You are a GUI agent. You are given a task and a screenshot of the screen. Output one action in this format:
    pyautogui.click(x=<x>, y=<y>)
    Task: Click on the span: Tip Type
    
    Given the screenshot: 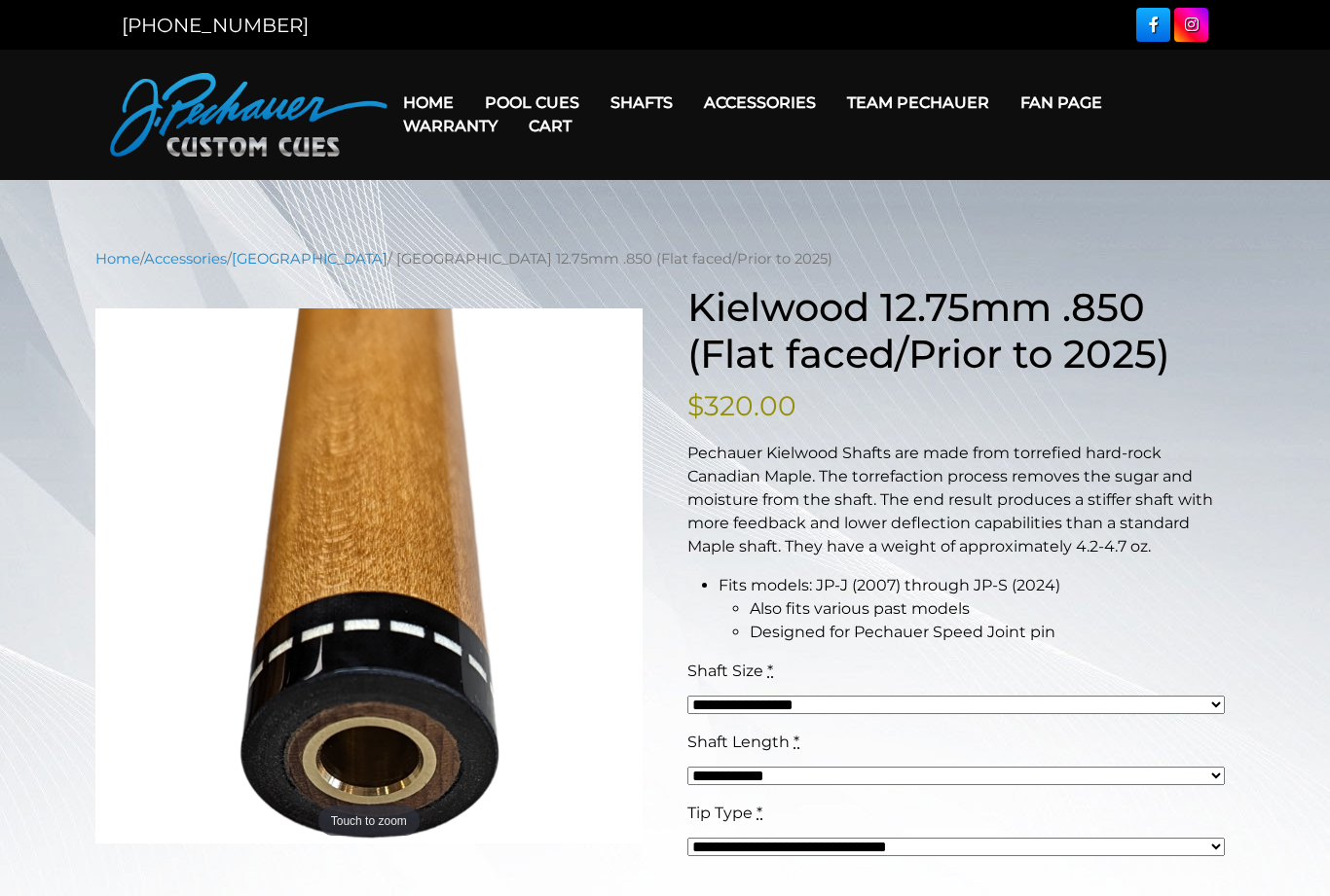 What is the action you would take?
    pyautogui.click(x=719, y=813)
    